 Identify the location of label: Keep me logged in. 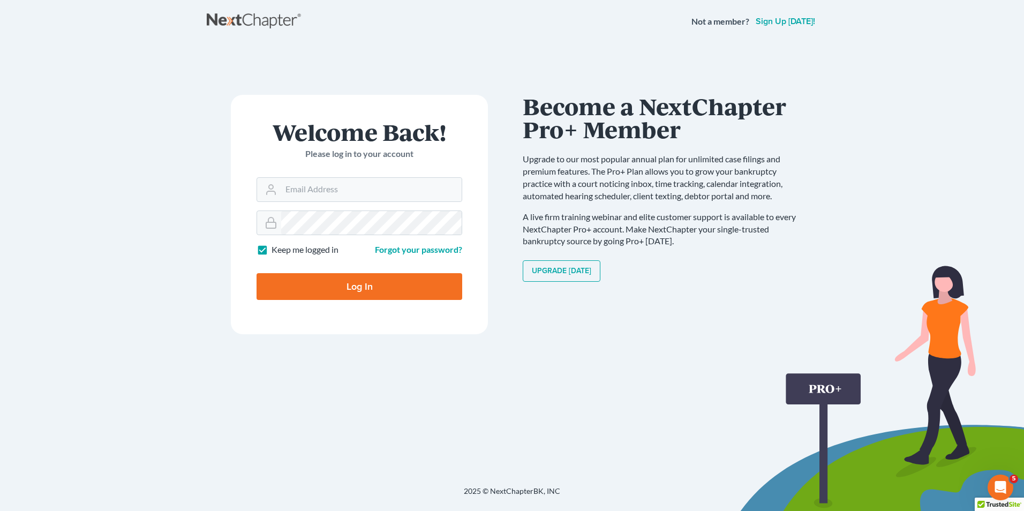
(305, 250).